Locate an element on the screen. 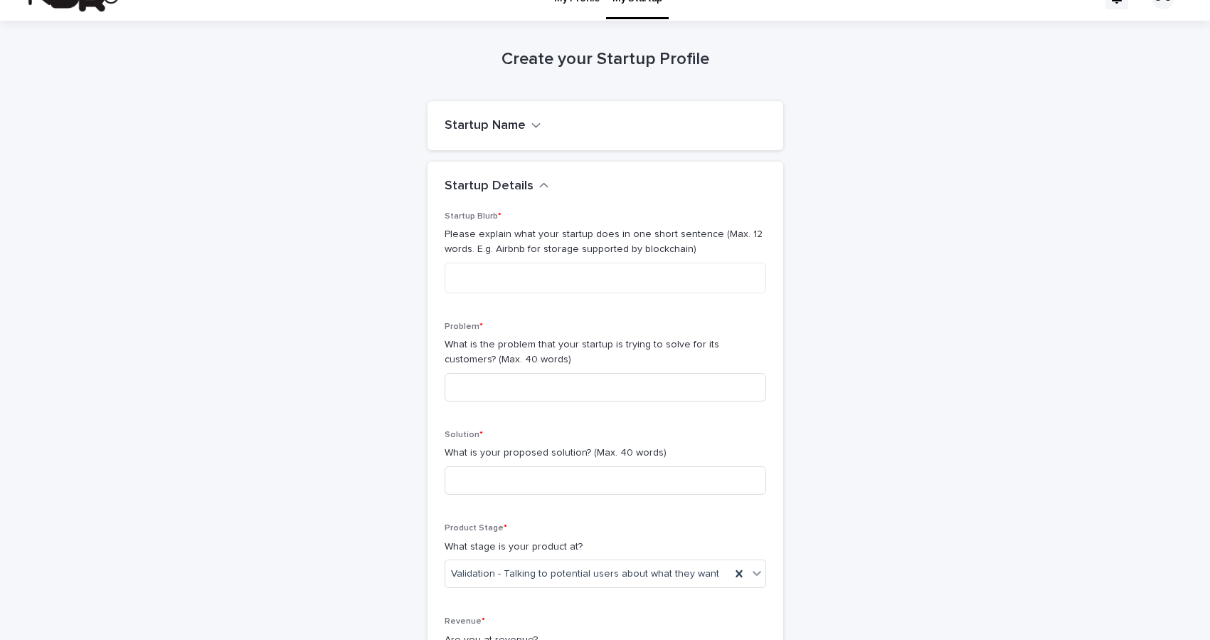 The width and height of the screenshot is (1210, 640). h2: Startup Details is located at coordinates (489, 186).